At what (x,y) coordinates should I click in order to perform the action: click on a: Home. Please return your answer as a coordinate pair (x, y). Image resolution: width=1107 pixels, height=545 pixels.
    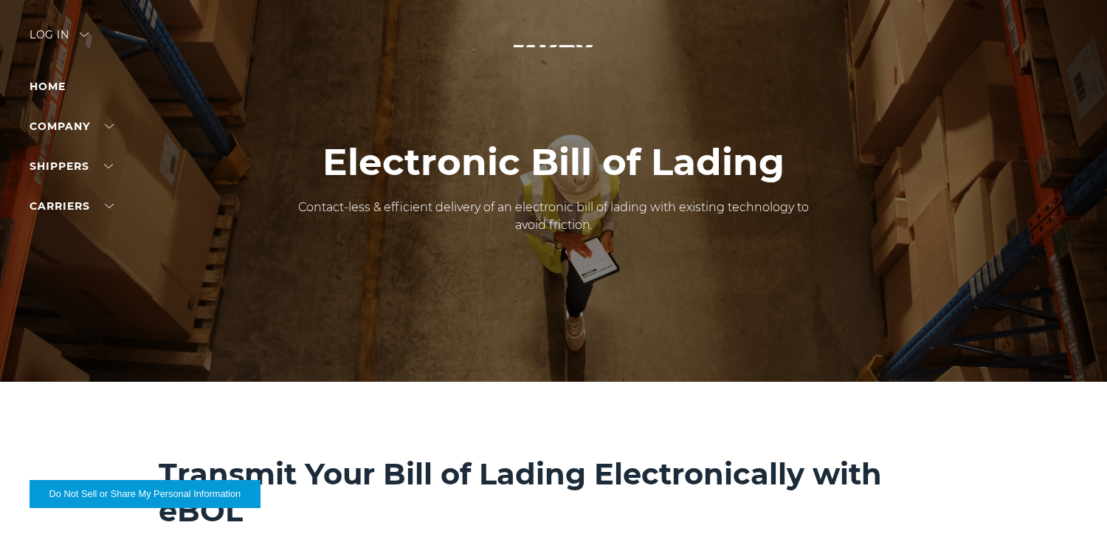
    Looking at the image, I should click on (47, 86).